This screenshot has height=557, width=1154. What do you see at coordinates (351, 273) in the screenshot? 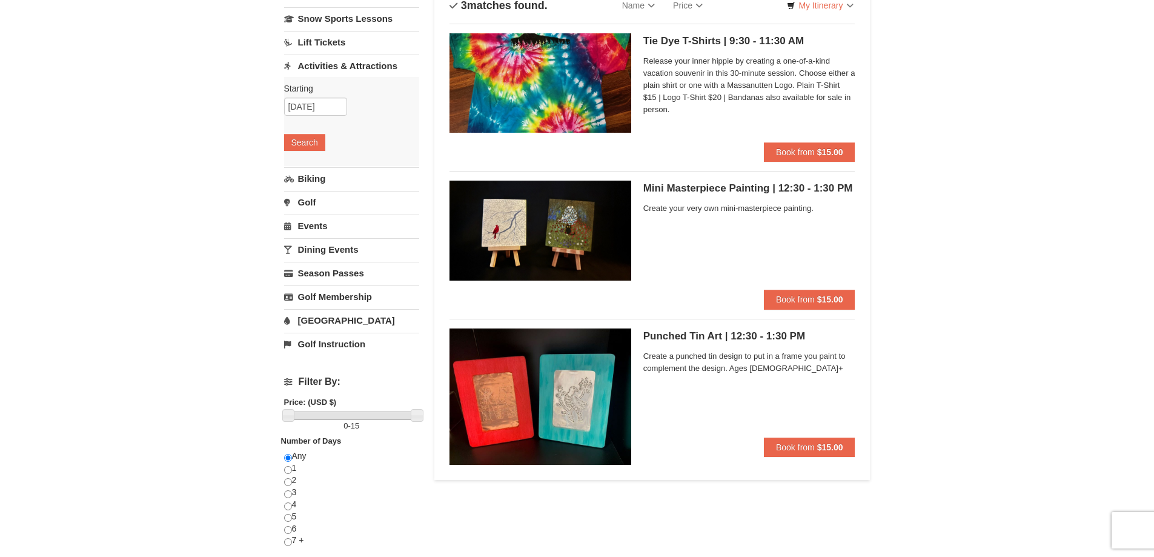
I see `a: Season Passes` at bounding box center [351, 273].